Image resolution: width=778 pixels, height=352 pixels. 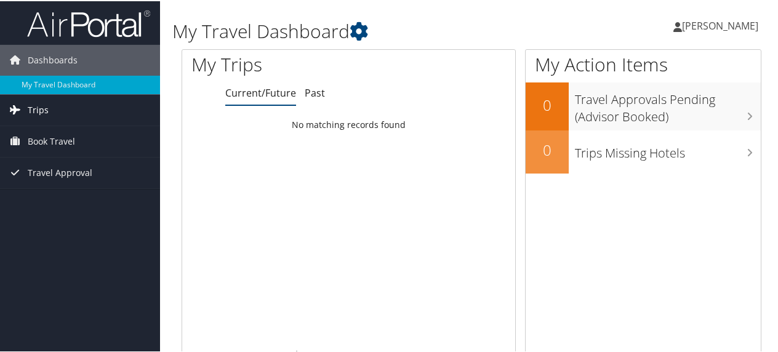 I want to click on span: Trips, so click(x=38, y=109).